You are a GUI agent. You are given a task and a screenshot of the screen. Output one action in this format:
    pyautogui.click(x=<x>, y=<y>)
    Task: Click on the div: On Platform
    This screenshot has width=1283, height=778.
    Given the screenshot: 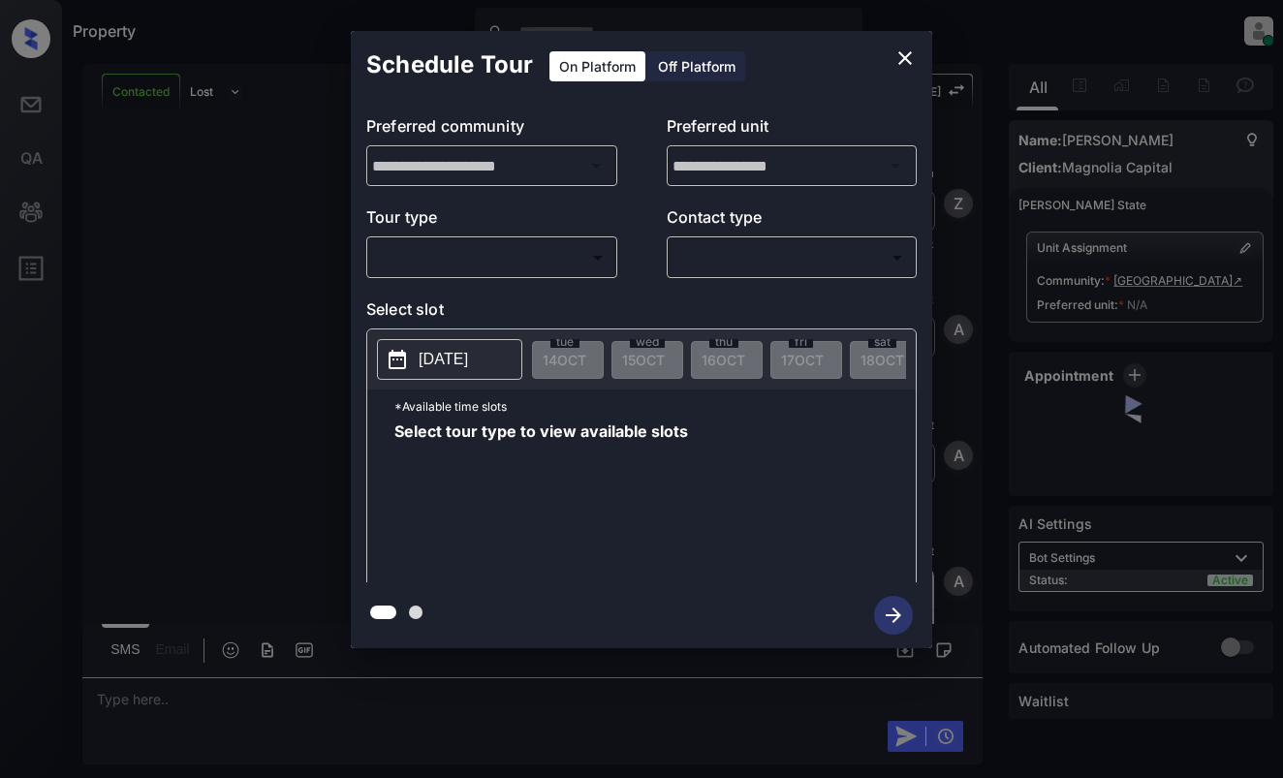 What is the action you would take?
    pyautogui.click(x=597, y=66)
    